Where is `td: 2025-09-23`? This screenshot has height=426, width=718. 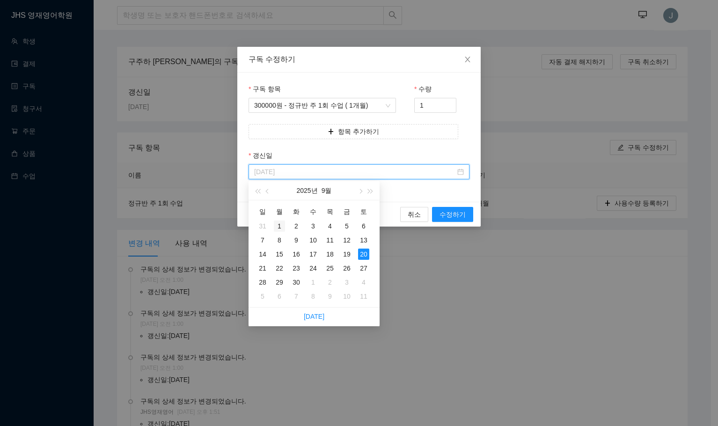 td: 2025-09-23 is located at coordinates (296, 268).